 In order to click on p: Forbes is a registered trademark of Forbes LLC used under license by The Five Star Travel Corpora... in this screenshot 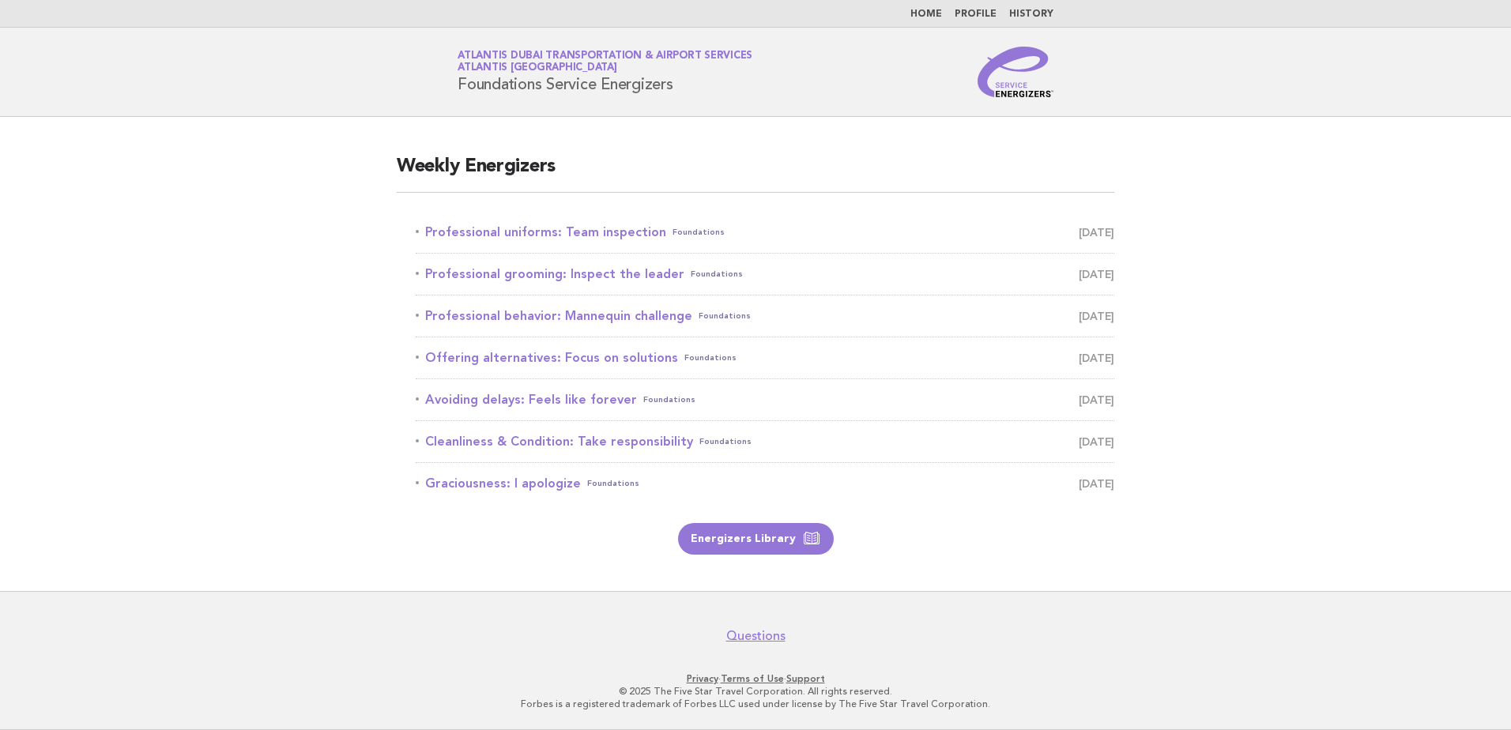, I will do `click(756, 704)`.